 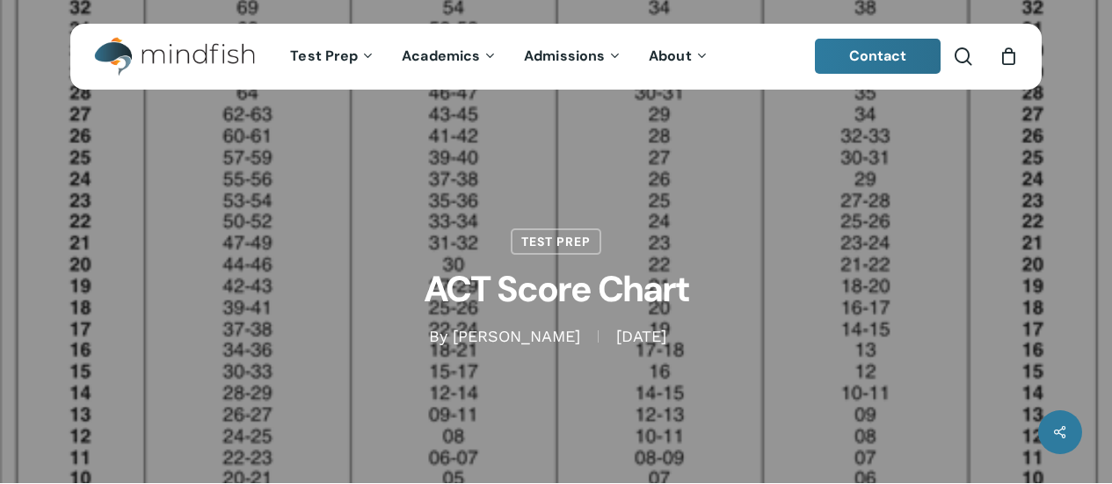 I want to click on span: Admissions, so click(x=564, y=55).